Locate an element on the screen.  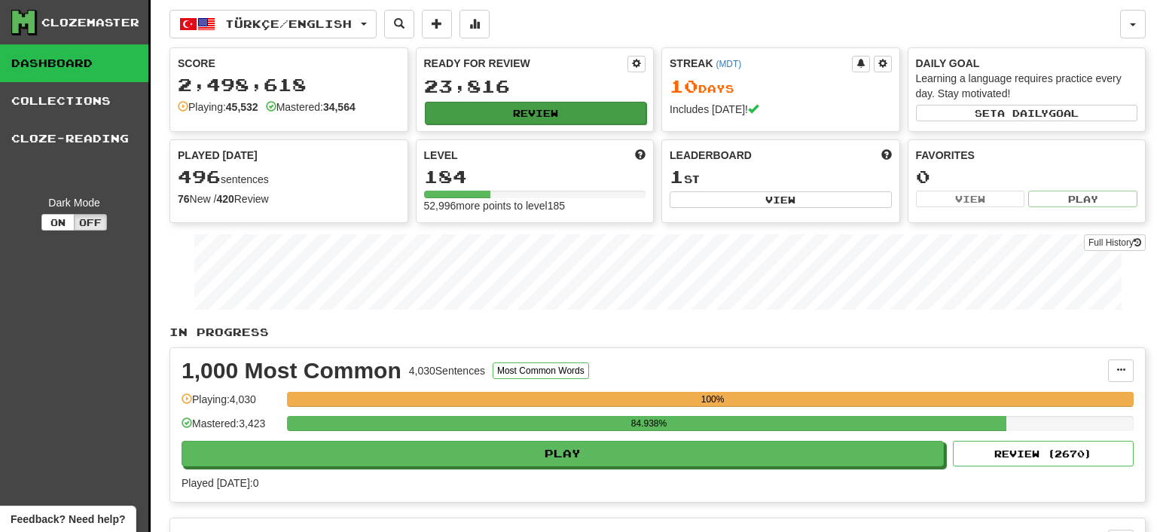
div: Score is located at coordinates (288, 63).